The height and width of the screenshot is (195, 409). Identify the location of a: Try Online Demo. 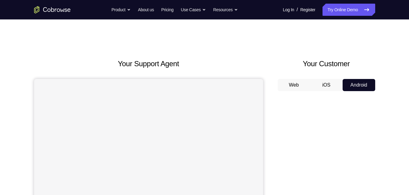
(348, 10).